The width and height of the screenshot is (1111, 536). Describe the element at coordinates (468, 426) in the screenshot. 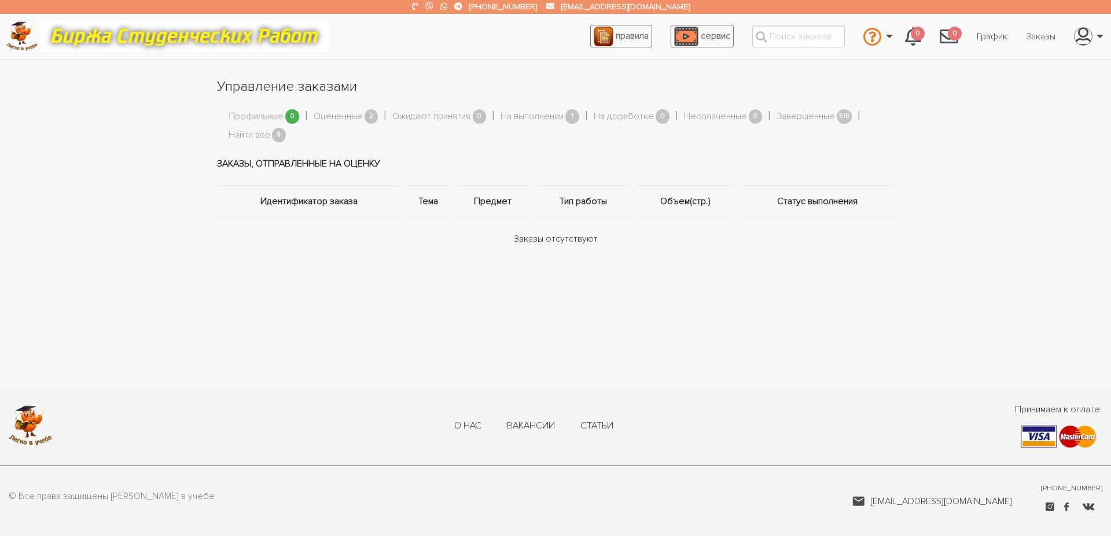

I see `a: О нас` at that location.